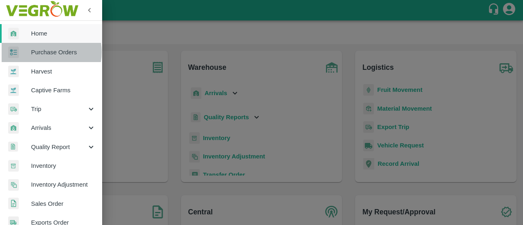 Image resolution: width=523 pixels, height=225 pixels. I want to click on span: Inventory, so click(63, 166).